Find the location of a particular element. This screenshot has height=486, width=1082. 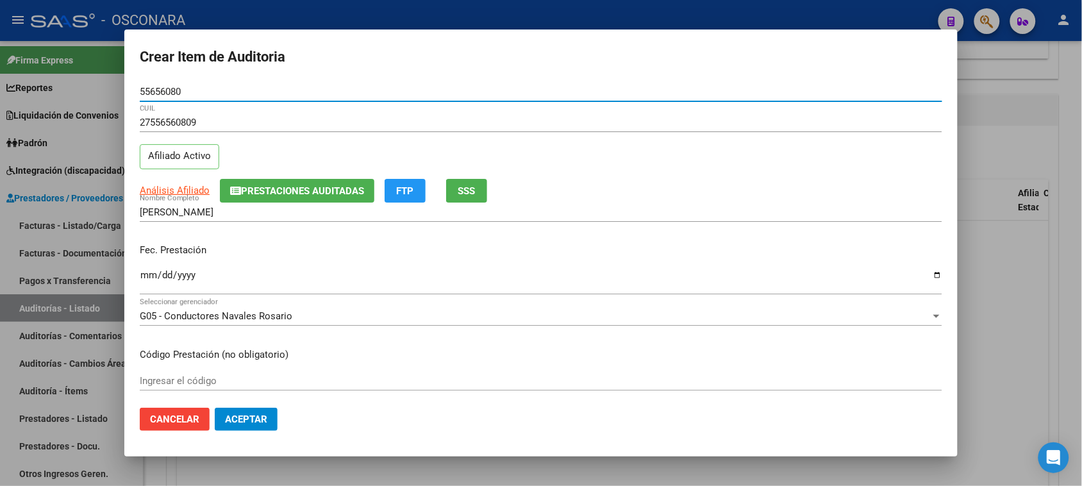

p: Afiliado Activo is located at coordinates (180, 156).